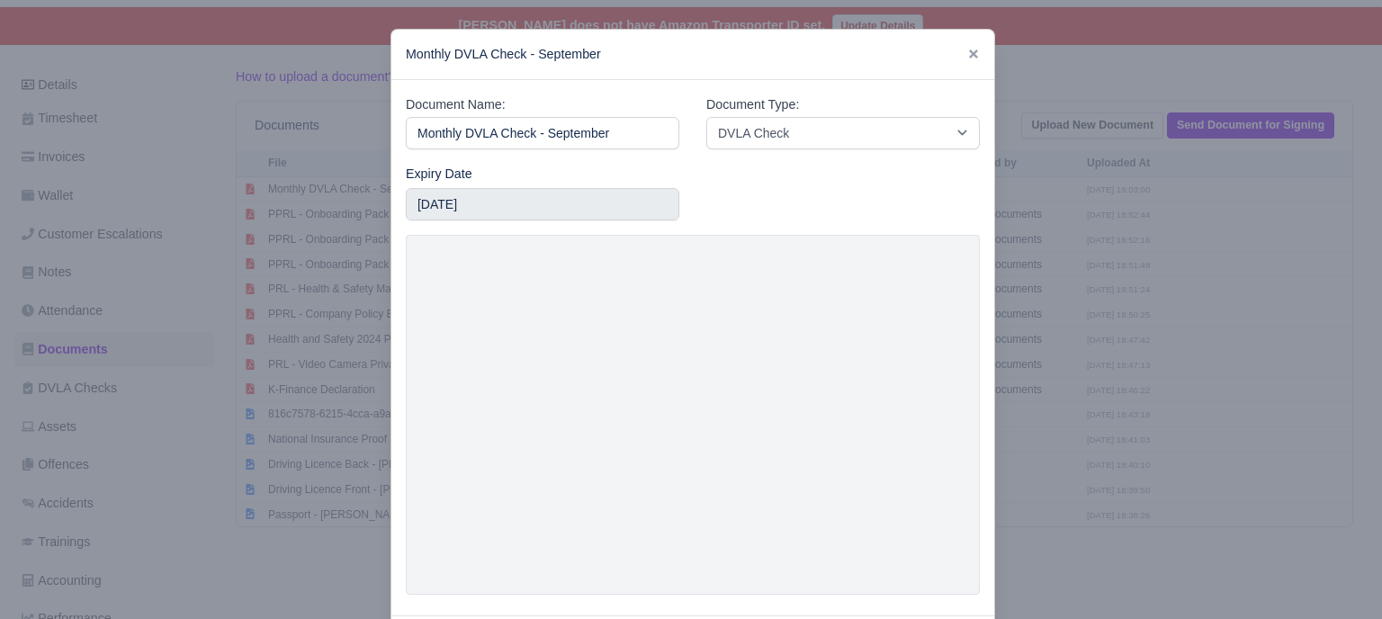 The width and height of the screenshot is (1382, 619). I want to click on label: Document Type:, so click(752, 104).